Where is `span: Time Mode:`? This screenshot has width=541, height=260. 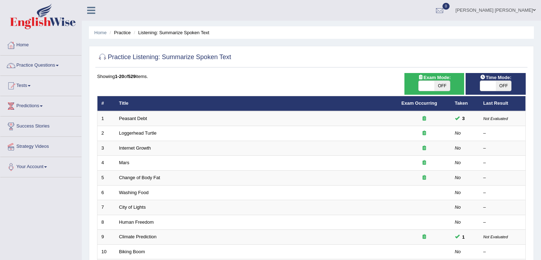
span: Time Mode: is located at coordinates (496, 77).